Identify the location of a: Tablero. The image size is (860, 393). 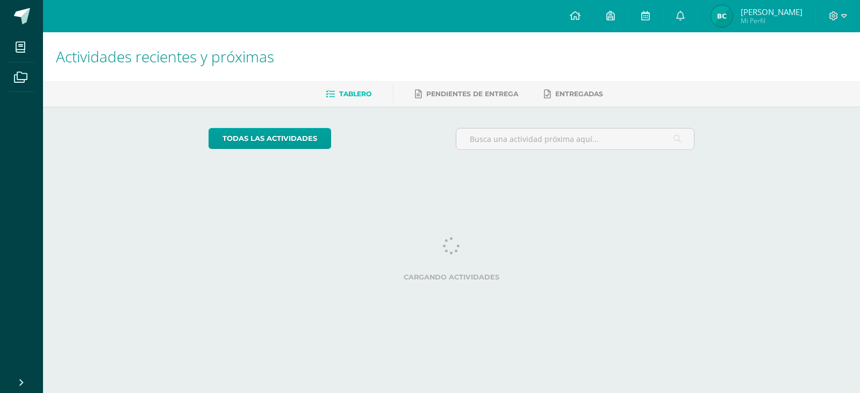
(348, 94).